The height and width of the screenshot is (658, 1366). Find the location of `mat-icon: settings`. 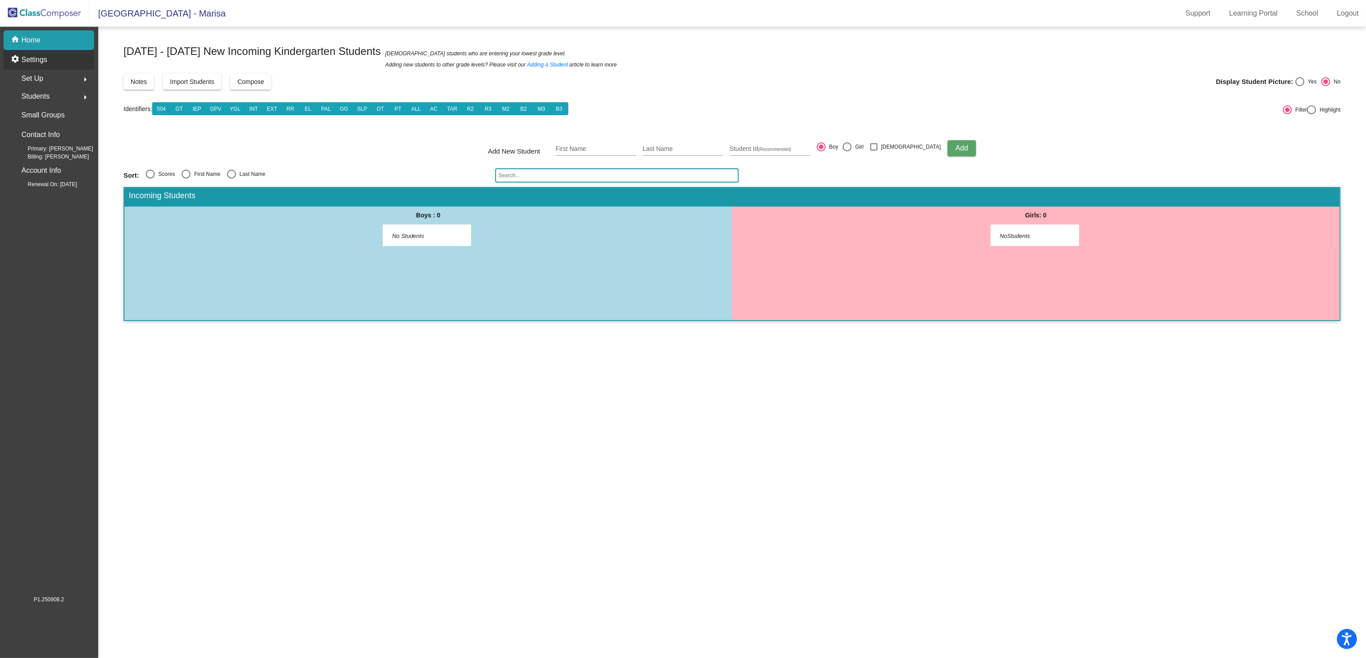

mat-icon: settings is located at coordinates (16, 60).